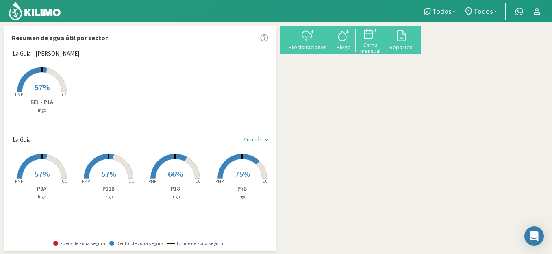 This screenshot has width=552, height=254. I want to click on span: Fuera de zona segura, so click(79, 244).